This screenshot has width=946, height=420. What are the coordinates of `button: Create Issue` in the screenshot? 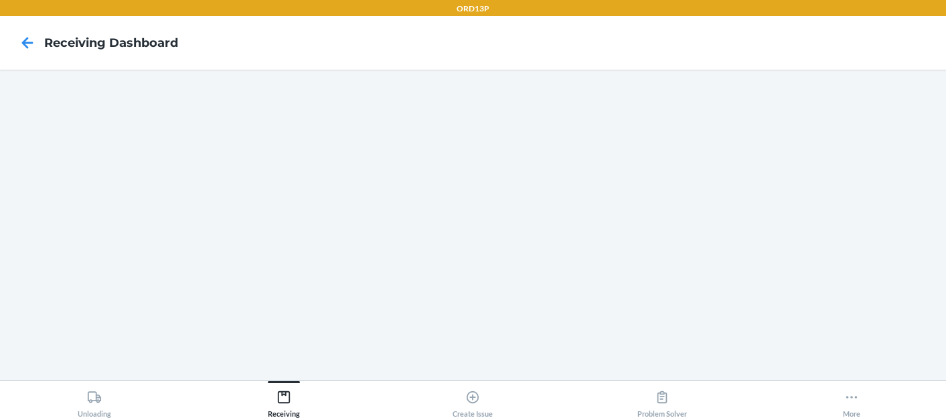 It's located at (473, 399).